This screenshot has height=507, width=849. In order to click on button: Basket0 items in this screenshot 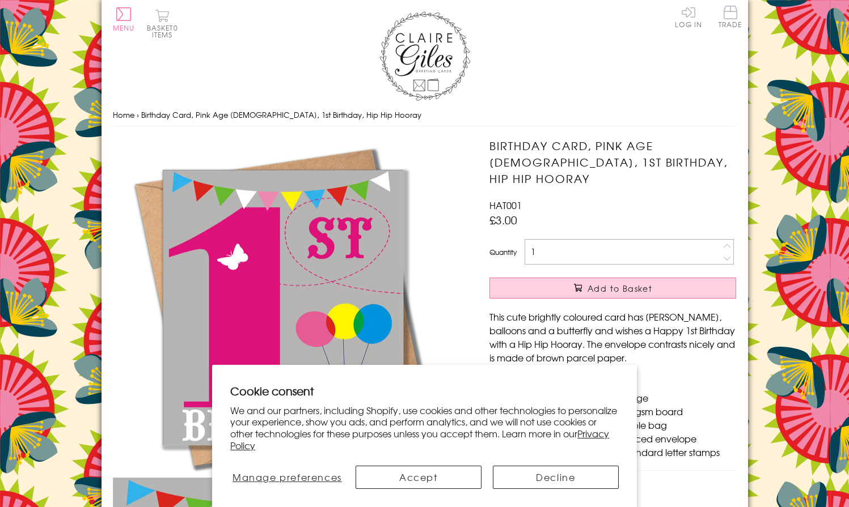, I will do `click(162, 23)`.